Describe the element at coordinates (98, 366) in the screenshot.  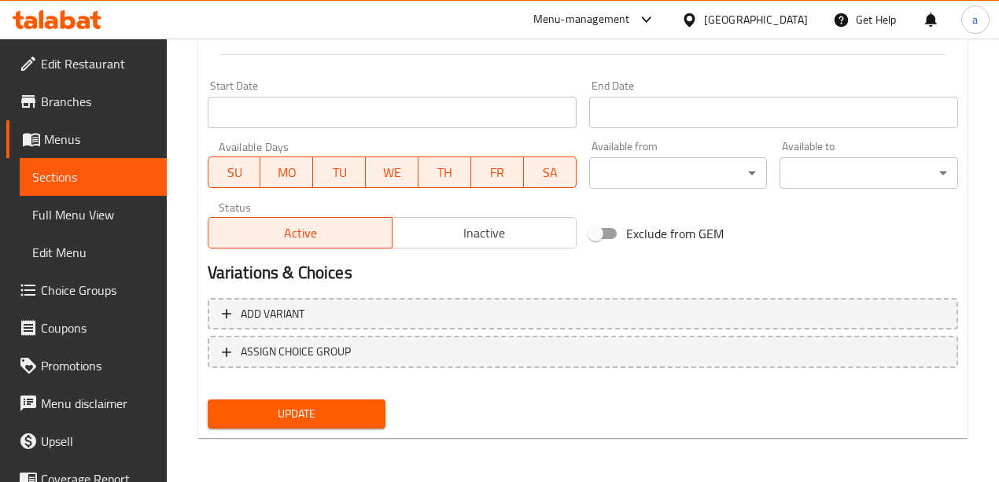
I see `span: Promotions` at that location.